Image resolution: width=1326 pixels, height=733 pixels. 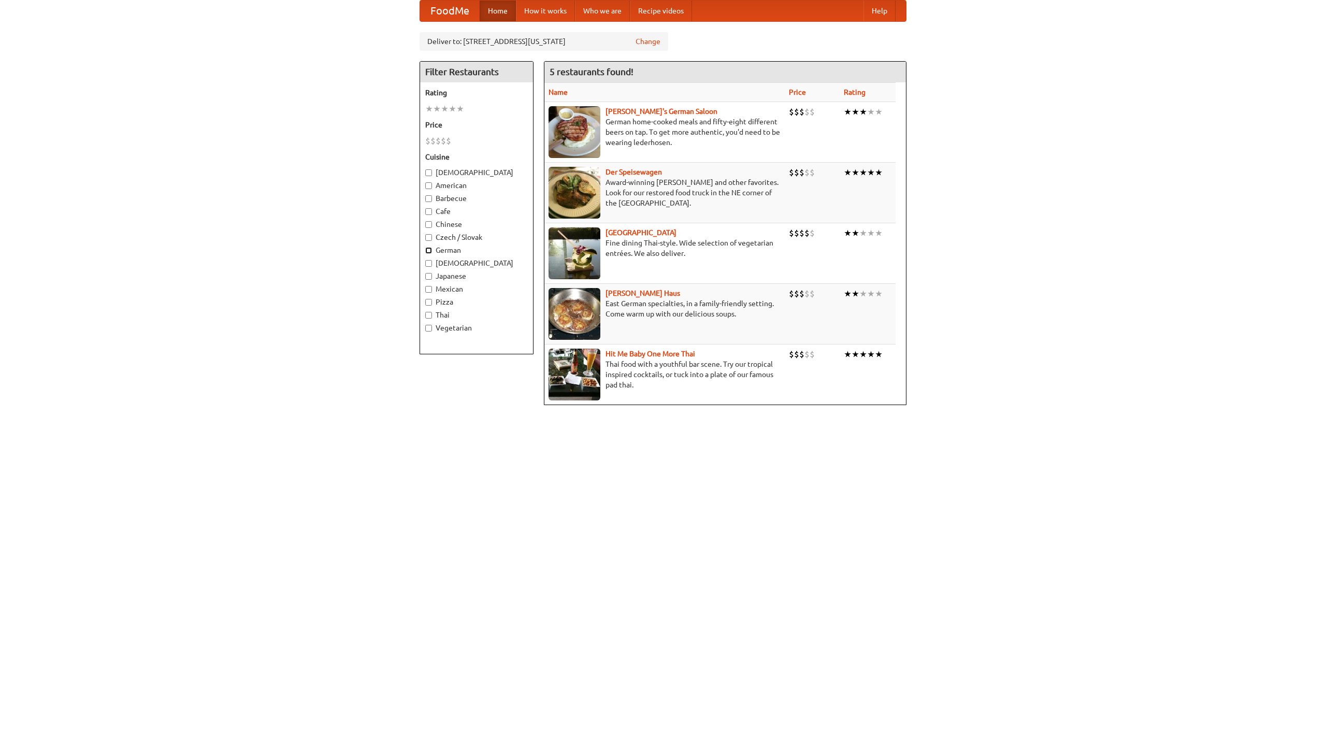 What do you see at coordinates (477, 302) in the screenshot?
I see `label: Pizza` at bounding box center [477, 302].